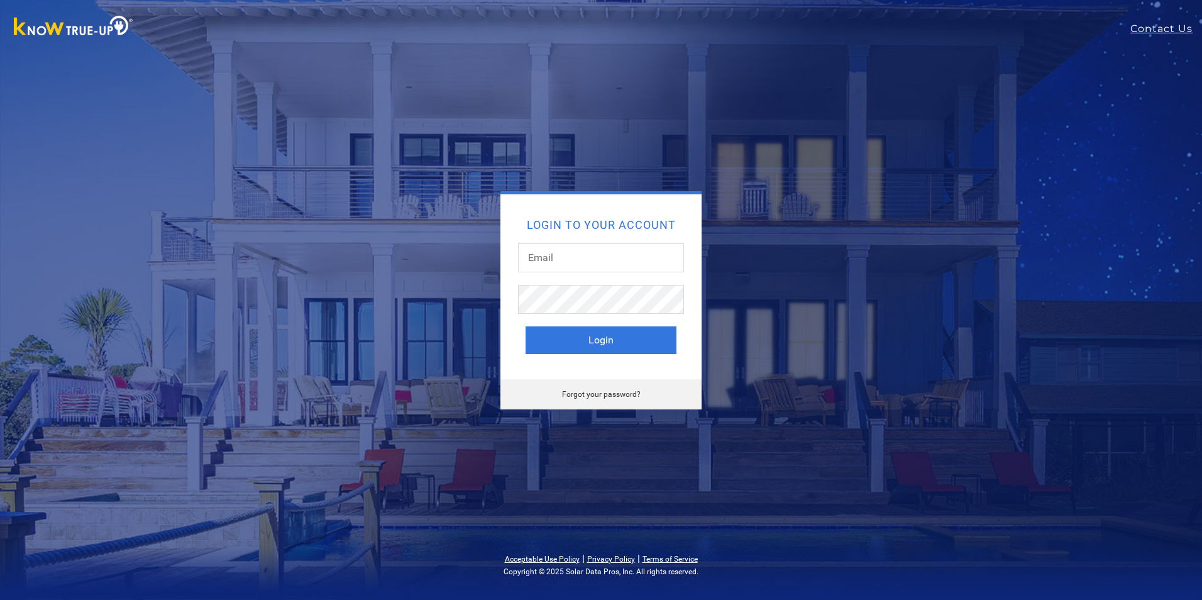  I want to click on h2: Login to your account, so click(601, 225).